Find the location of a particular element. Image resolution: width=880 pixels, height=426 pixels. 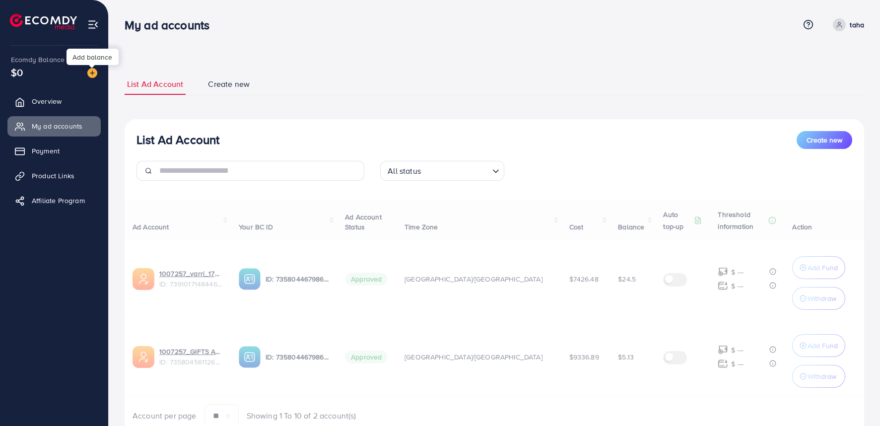

button: Create new is located at coordinates (825, 140).